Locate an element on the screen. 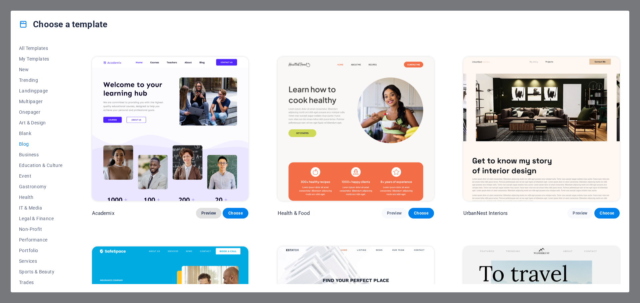  span: My Templates is located at coordinates (41, 59).